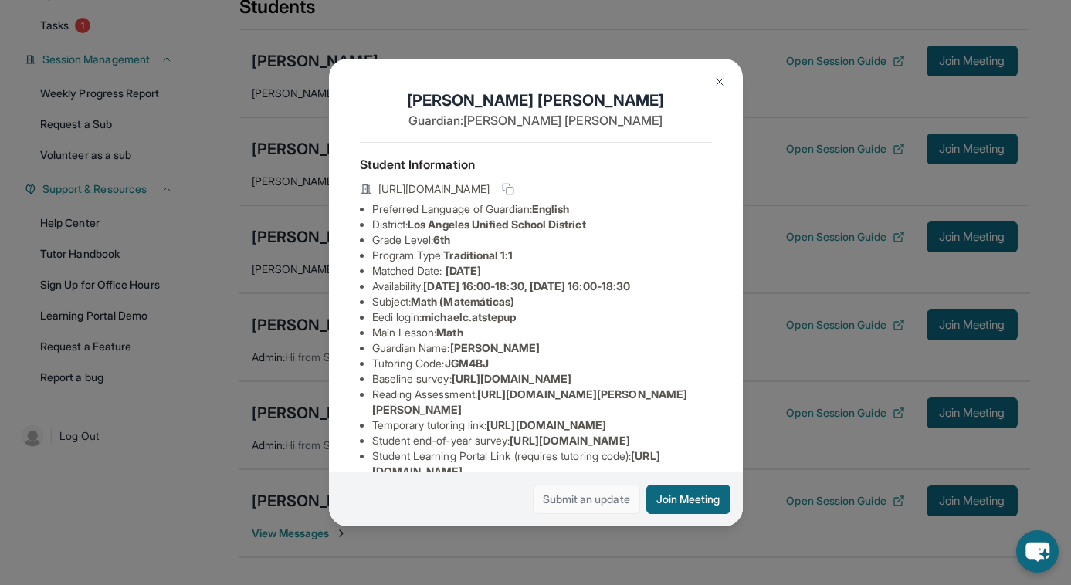 This screenshot has width=1071, height=585. I want to click on a: Submit an update, so click(586, 499).